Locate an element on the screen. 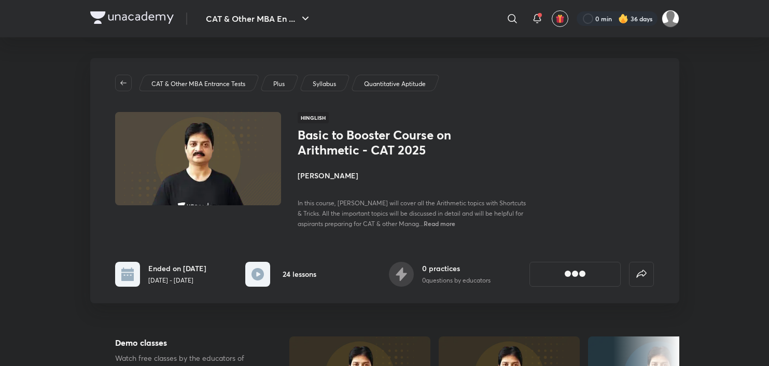 This screenshot has width=769, height=366. span: Hinglish is located at coordinates (313, 118).